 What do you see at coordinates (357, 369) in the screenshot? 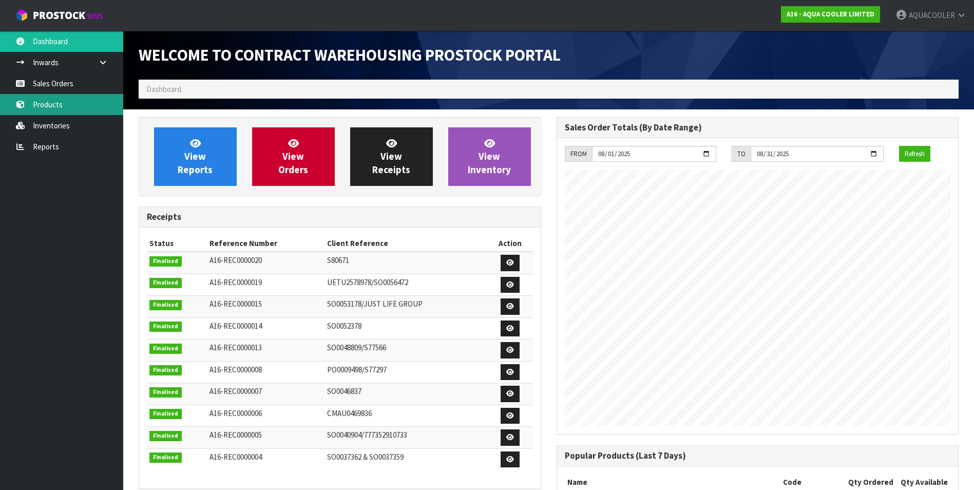
I see `span: PO0009498/S77297` at bounding box center [357, 369].